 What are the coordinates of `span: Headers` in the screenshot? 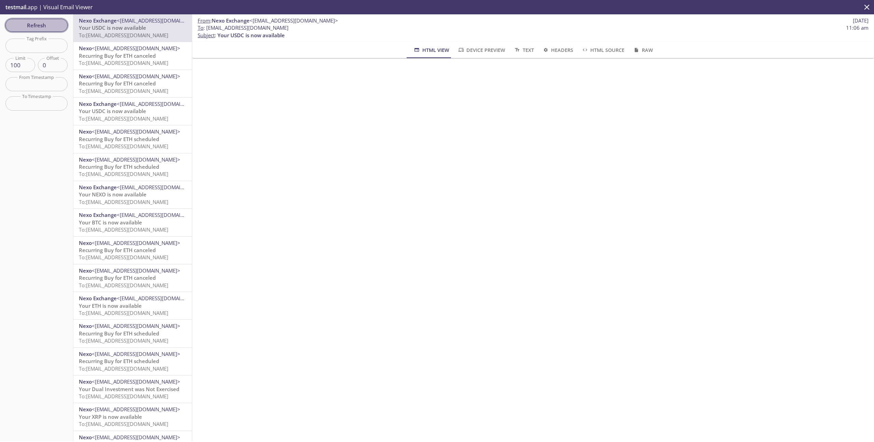 It's located at (558, 50).